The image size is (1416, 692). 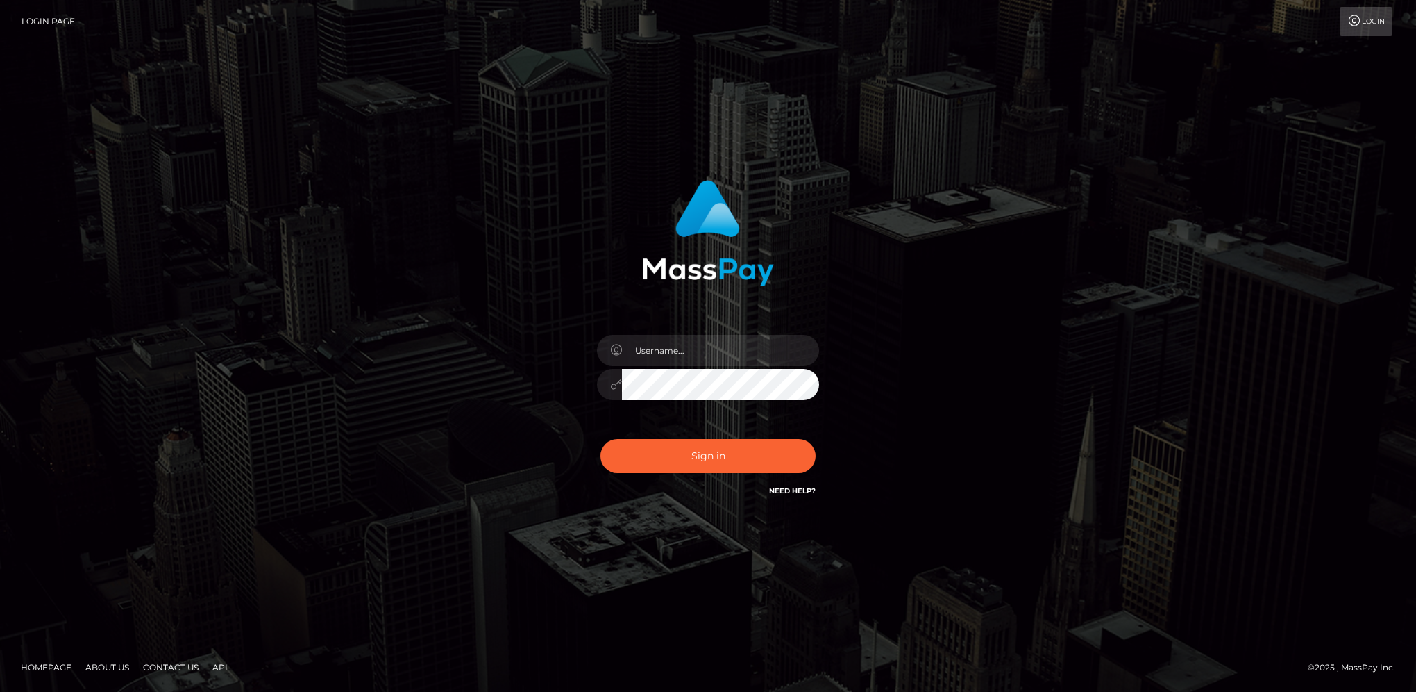 I want to click on a: About Us, so click(x=107, y=667).